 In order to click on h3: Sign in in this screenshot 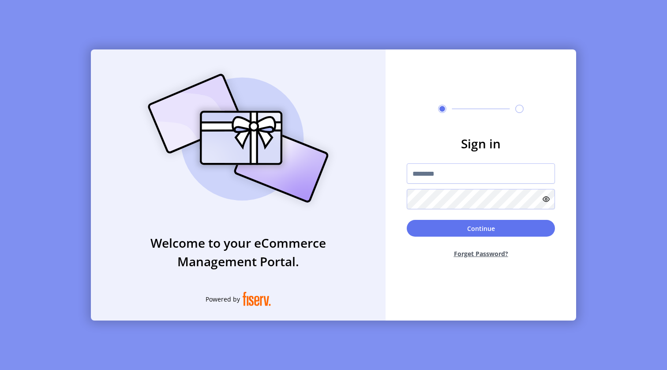, I will do `click(481, 143)`.